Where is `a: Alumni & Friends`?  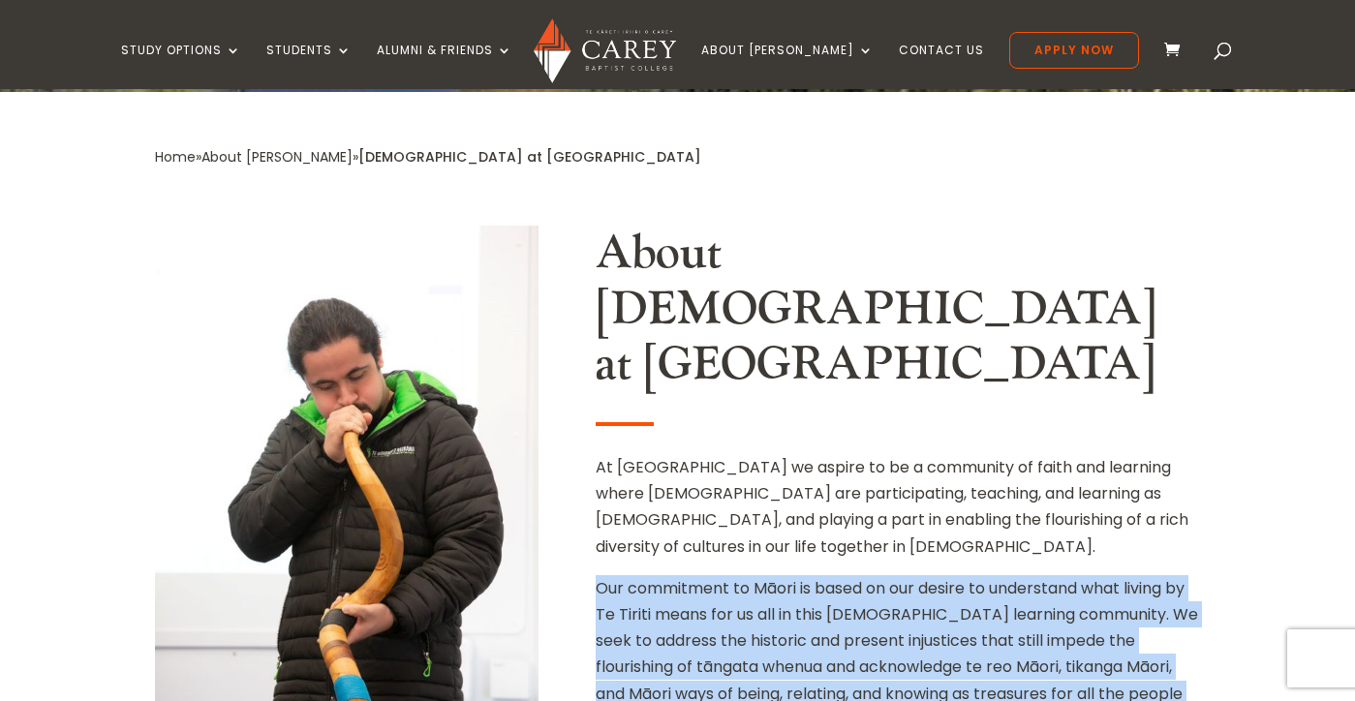
a: Alumni & Friends is located at coordinates (445, 66).